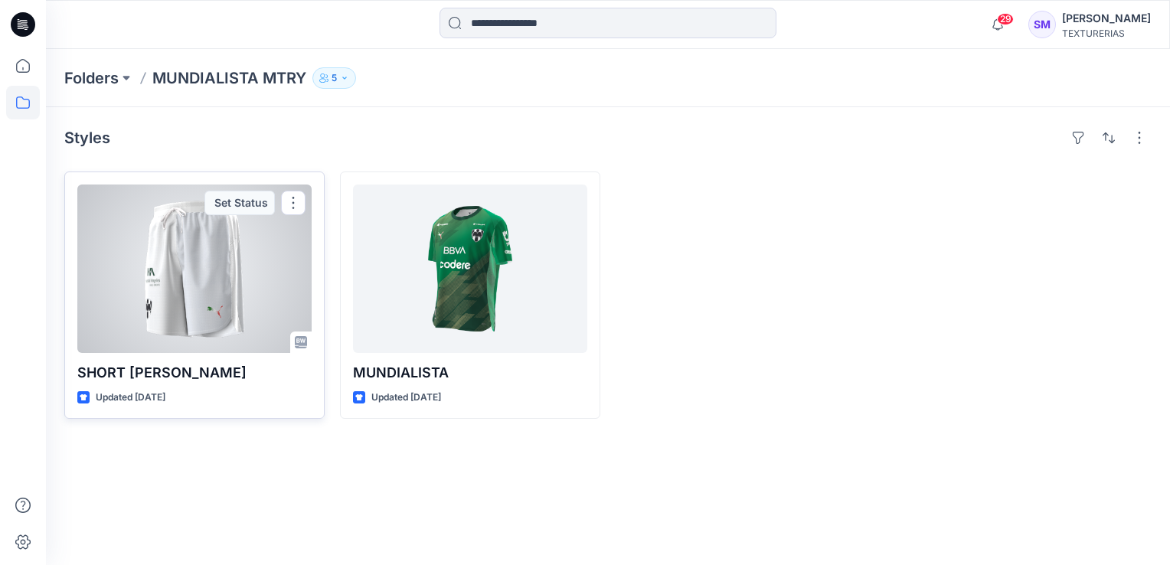 Image resolution: width=1170 pixels, height=565 pixels. What do you see at coordinates (1043, 25) in the screenshot?
I see `div: SM` at bounding box center [1043, 25].